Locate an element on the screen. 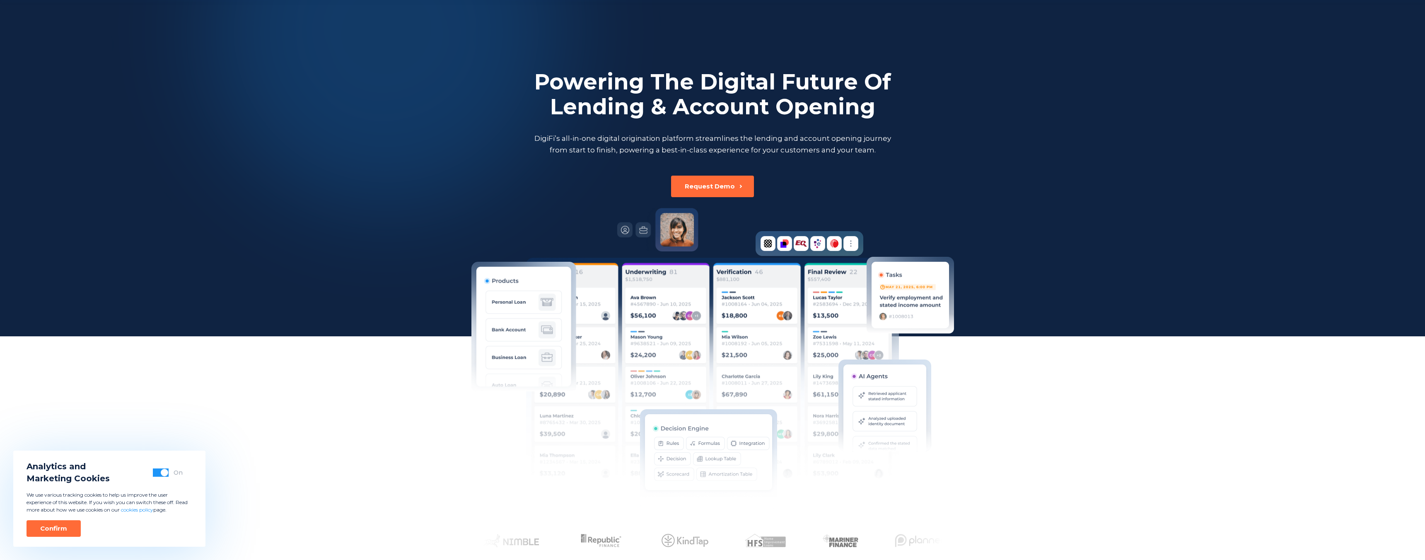  img: Client Logo 3 is located at coordinates (684, 541).